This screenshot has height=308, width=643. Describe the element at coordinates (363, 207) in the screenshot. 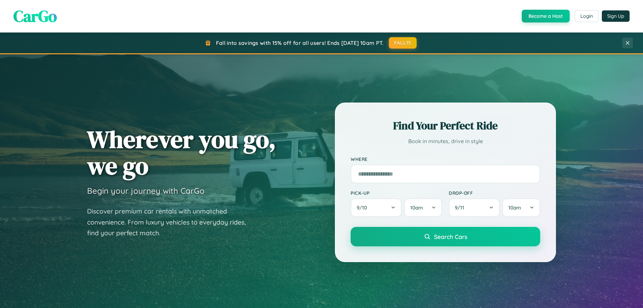

I see `span: 9 / 10` at that location.